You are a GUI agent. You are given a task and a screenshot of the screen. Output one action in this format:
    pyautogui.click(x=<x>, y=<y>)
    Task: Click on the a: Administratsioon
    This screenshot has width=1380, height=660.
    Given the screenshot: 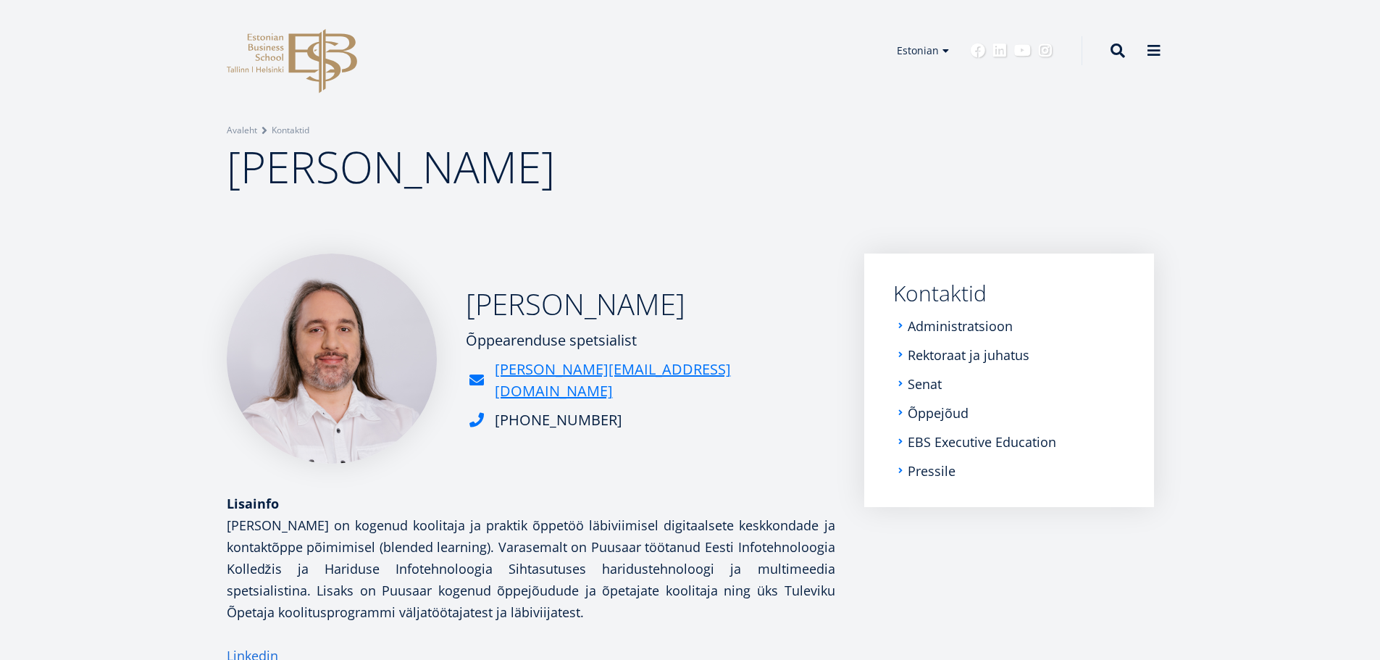 What is the action you would take?
    pyautogui.click(x=960, y=326)
    